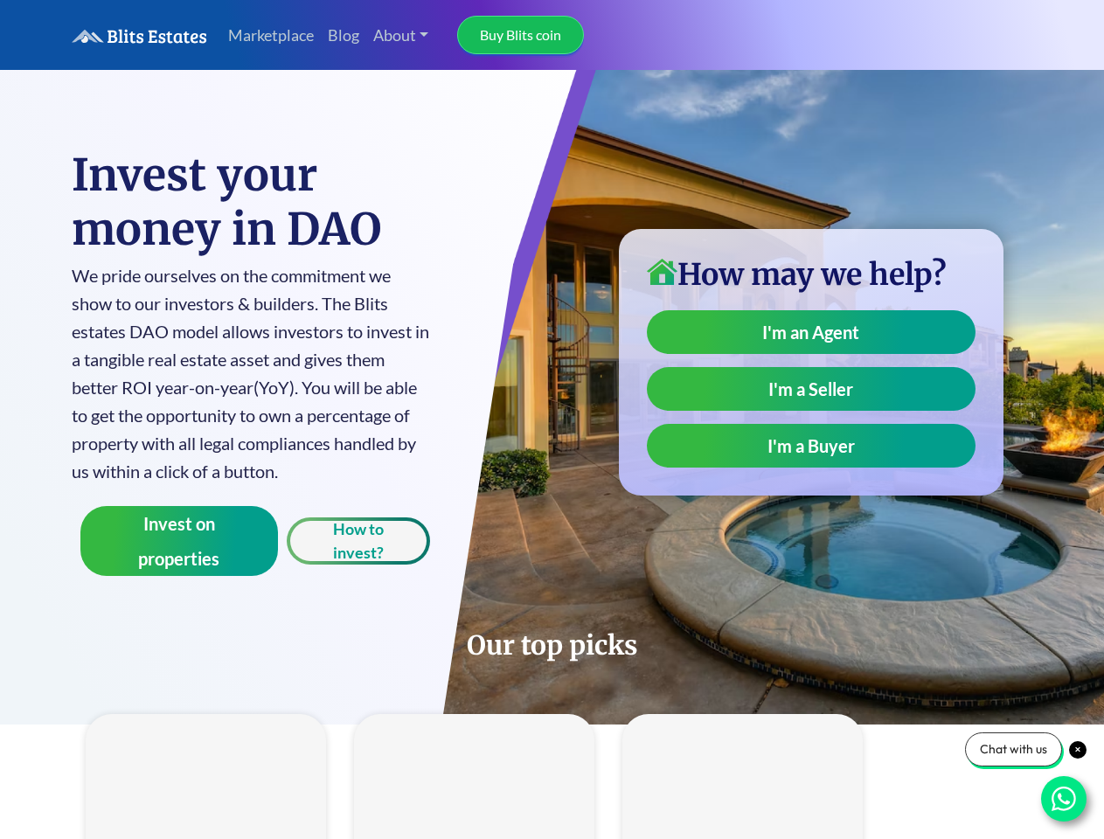 The height and width of the screenshot is (839, 1104). Describe the element at coordinates (520, 35) in the screenshot. I see `a: Buy Blits coin` at that location.